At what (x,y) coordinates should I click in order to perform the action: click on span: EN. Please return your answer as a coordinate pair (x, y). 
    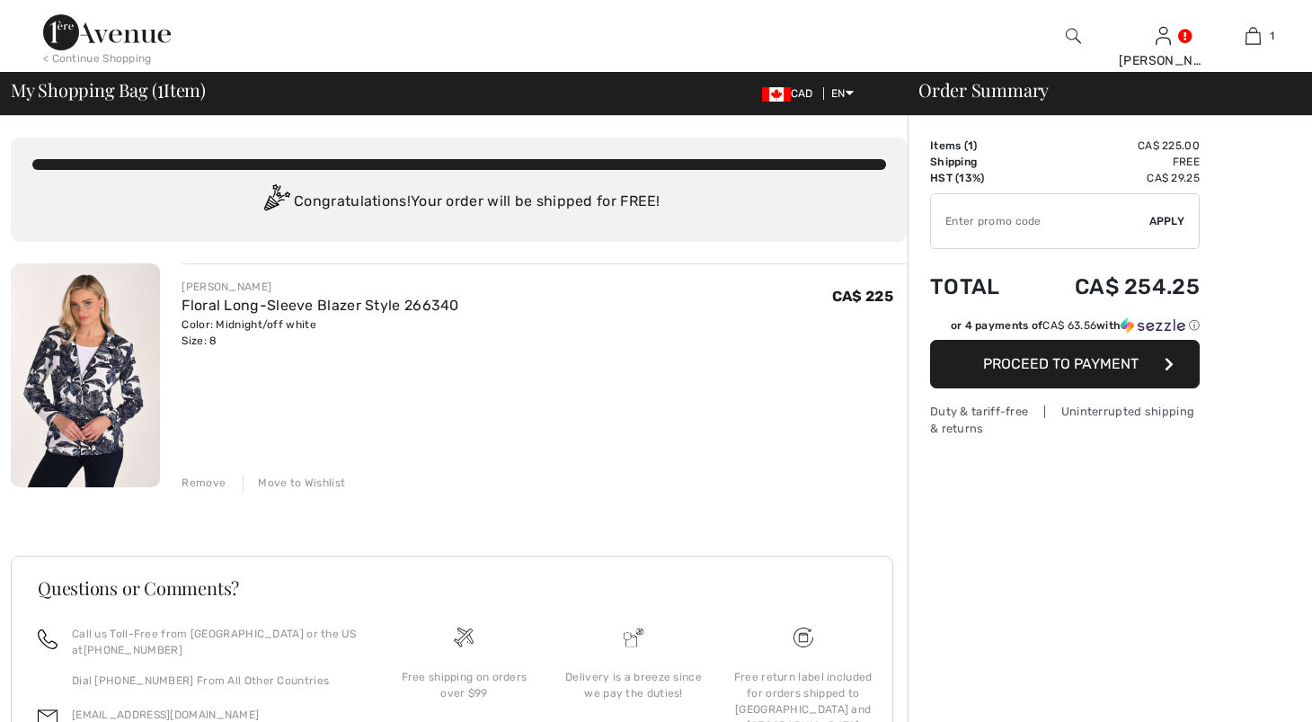
    Looking at the image, I should click on (842, 93).